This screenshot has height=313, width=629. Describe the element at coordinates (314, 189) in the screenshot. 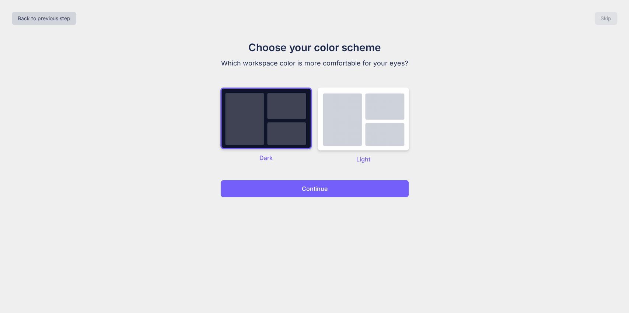

I see `p: Continue` at that location.